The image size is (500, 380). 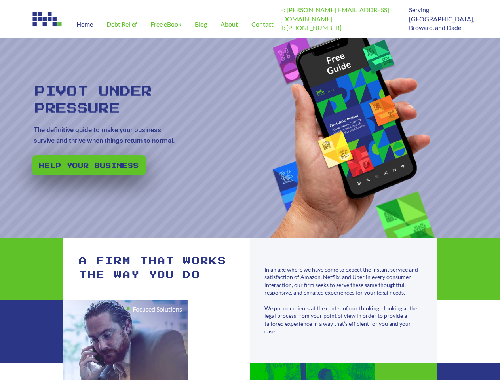 What do you see at coordinates (263, 24) in the screenshot?
I see `span: Contact` at bounding box center [263, 24].